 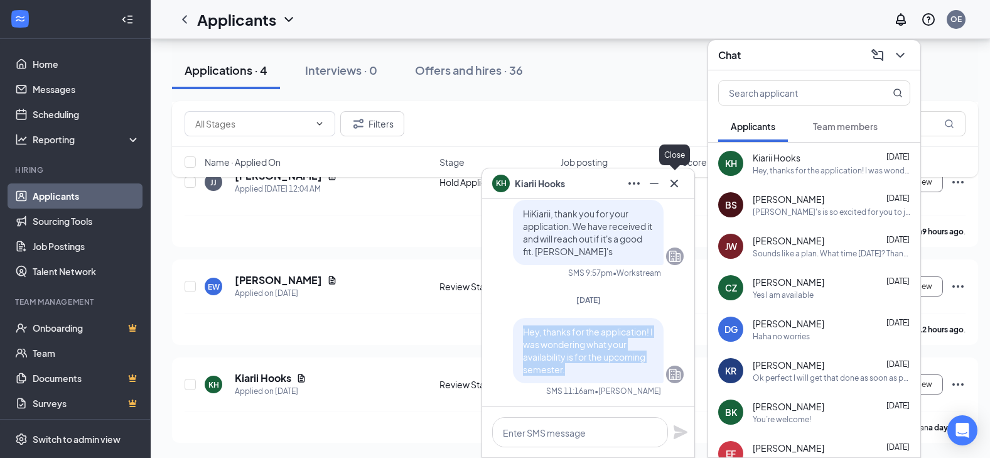 I want to click on a: SurveysCrown, so click(x=86, y=403).